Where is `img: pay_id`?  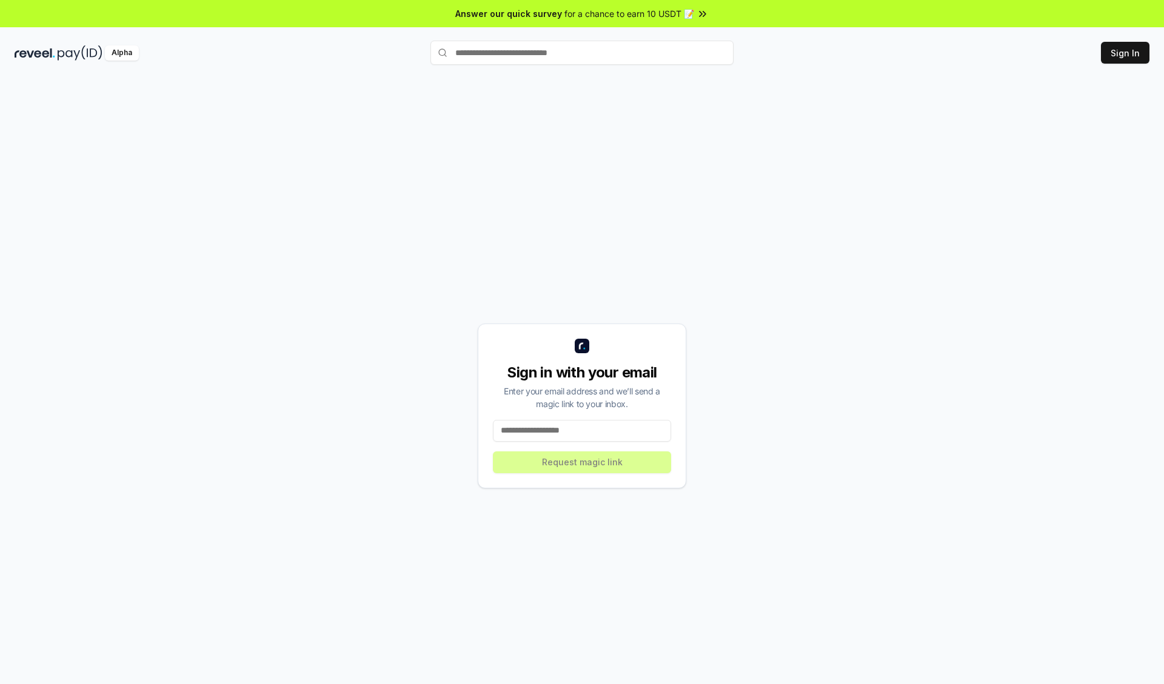
img: pay_id is located at coordinates (80, 53).